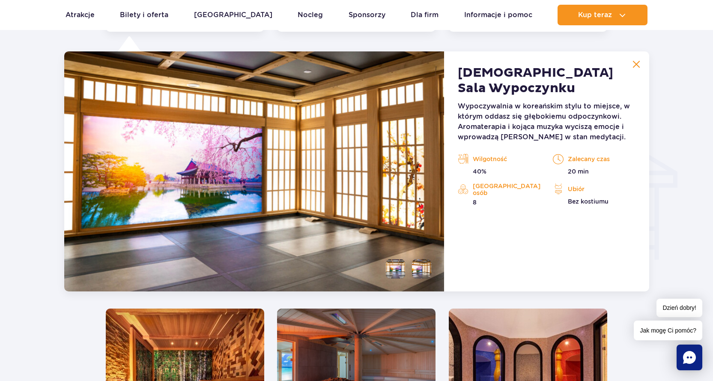 This screenshot has width=713, height=381. What do you see at coordinates (680, 308) in the screenshot?
I see `span: Dzień dobry!` at bounding box center [680, 308].